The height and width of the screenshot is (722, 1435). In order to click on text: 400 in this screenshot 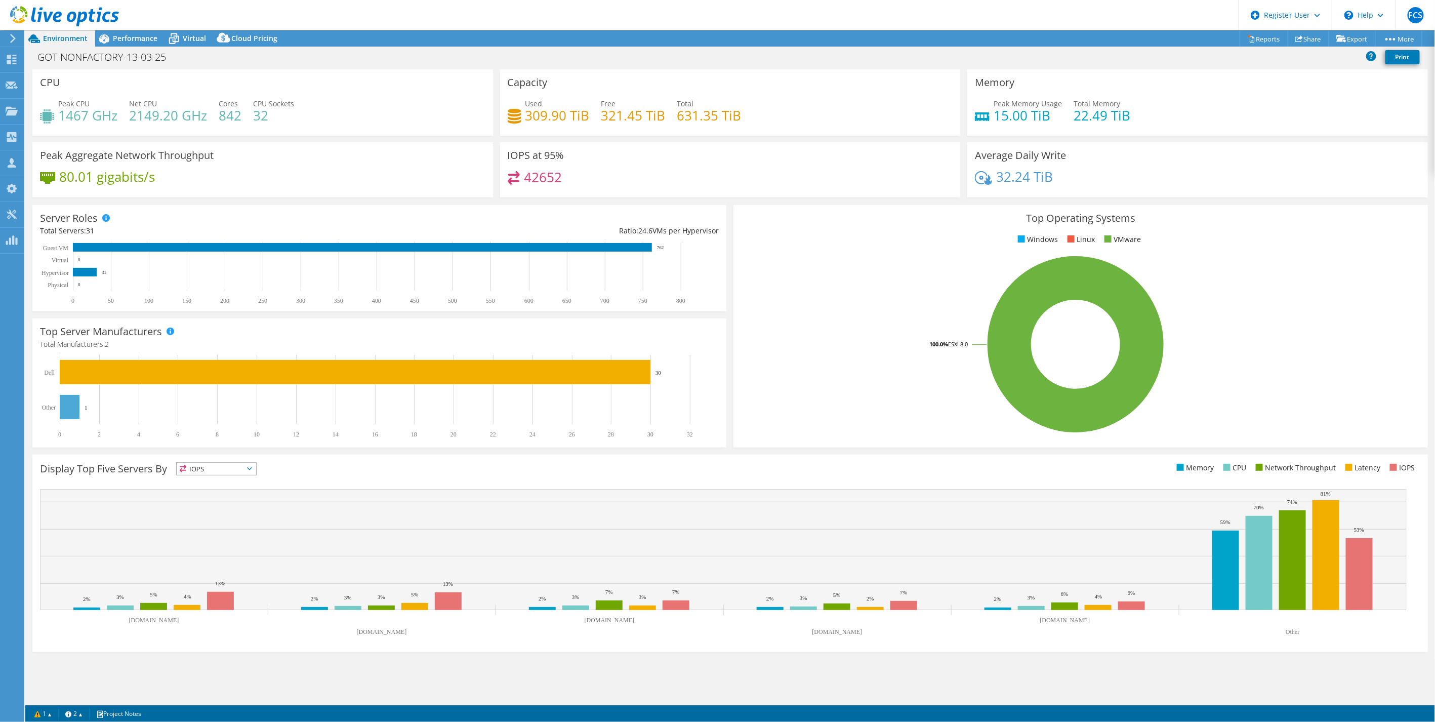, I will do `click(377, 301)`.